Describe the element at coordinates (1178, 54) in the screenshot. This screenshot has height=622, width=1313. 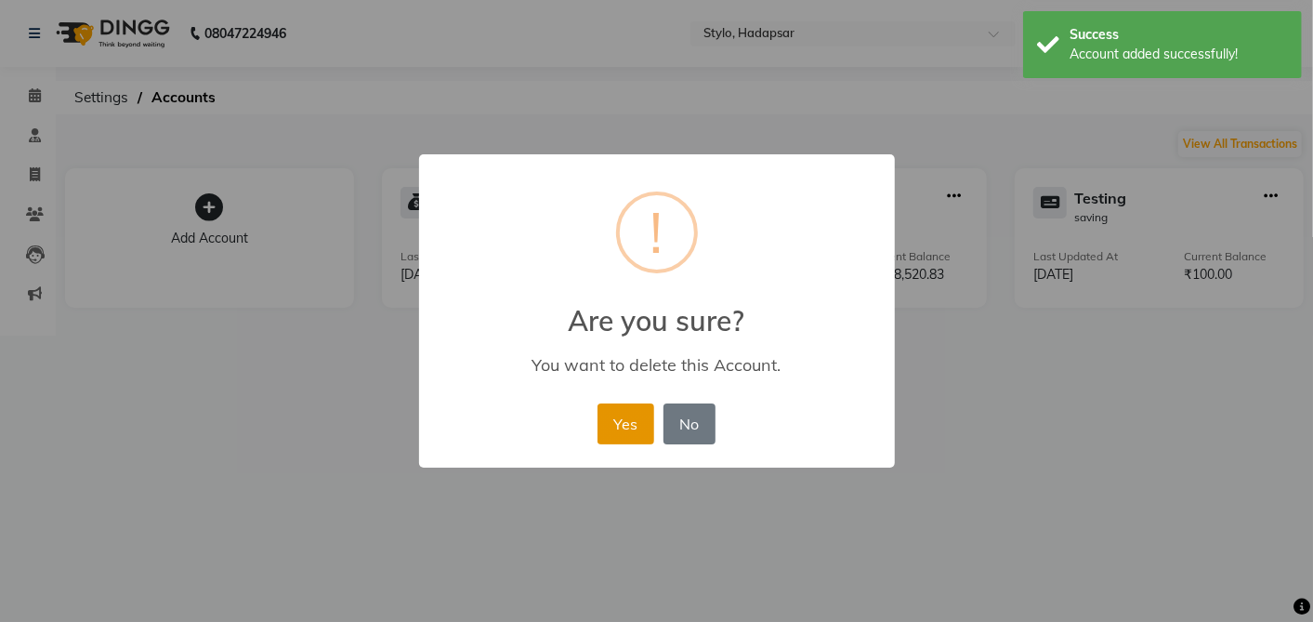
I see `div: Account added successfully!` at that location.